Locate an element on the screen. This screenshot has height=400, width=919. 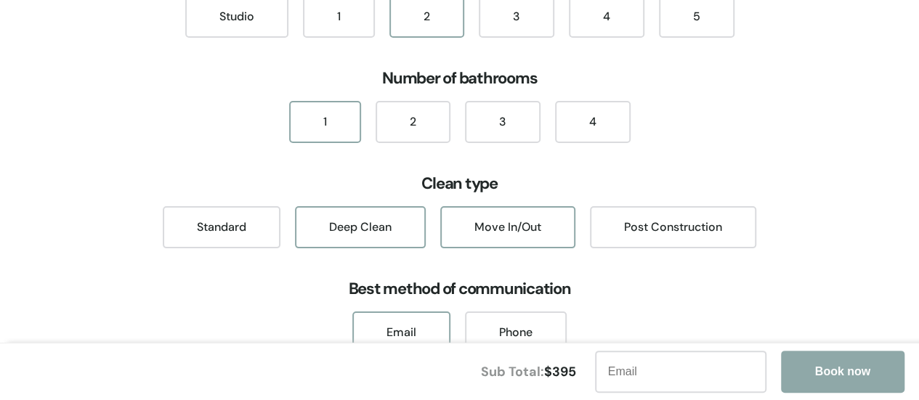
div: Deep Clean is located at coordinates (360, 227).